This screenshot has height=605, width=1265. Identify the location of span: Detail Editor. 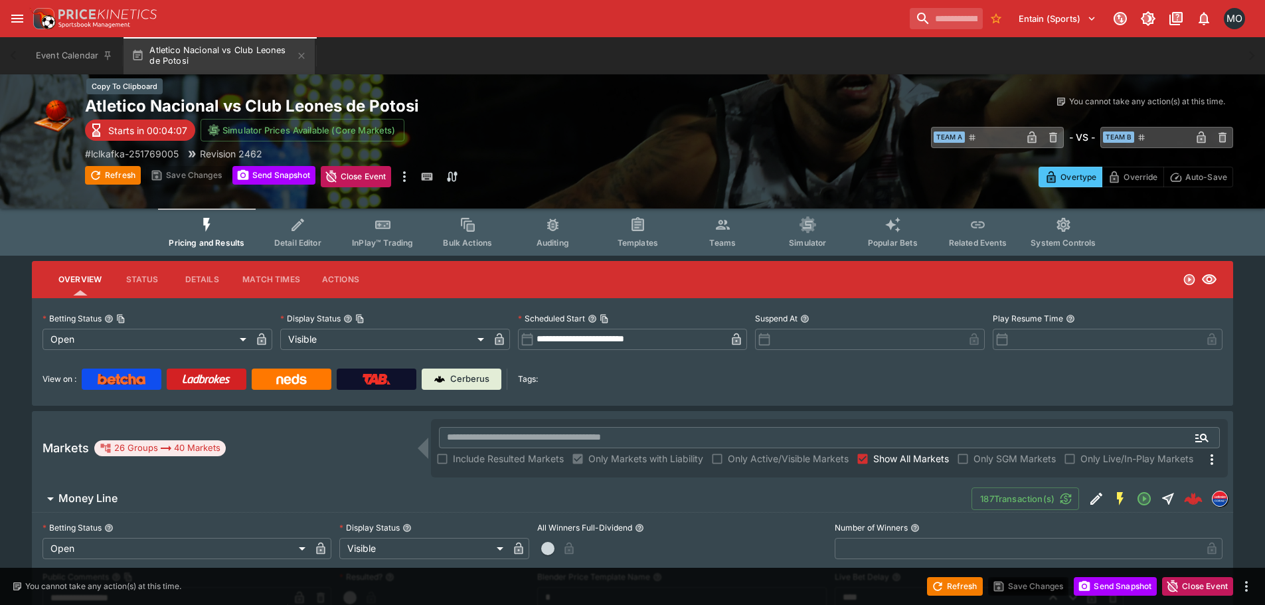
(297, 242).